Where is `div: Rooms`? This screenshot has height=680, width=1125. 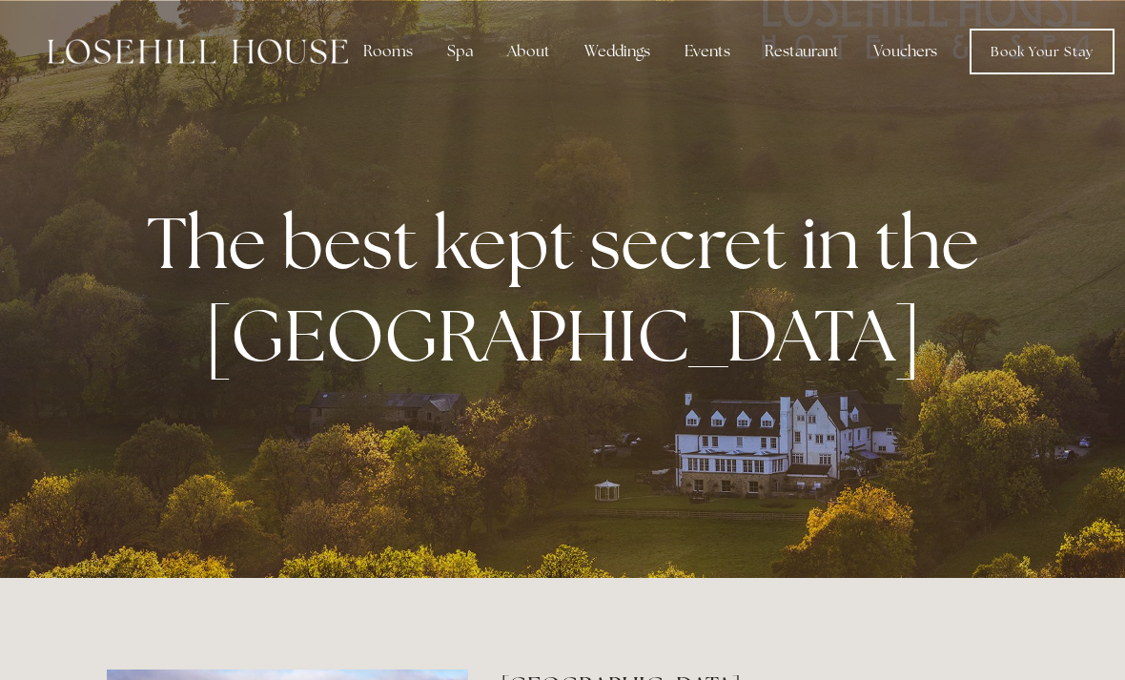
div: Rooms is located at coordinates (388, 51).